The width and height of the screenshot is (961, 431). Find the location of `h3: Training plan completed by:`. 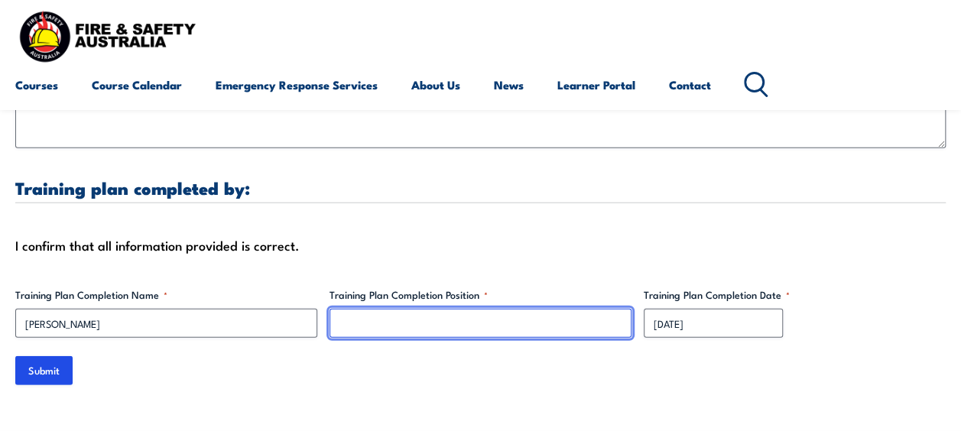

h3: Training plan completed by: is located at coordinates (480, 187).